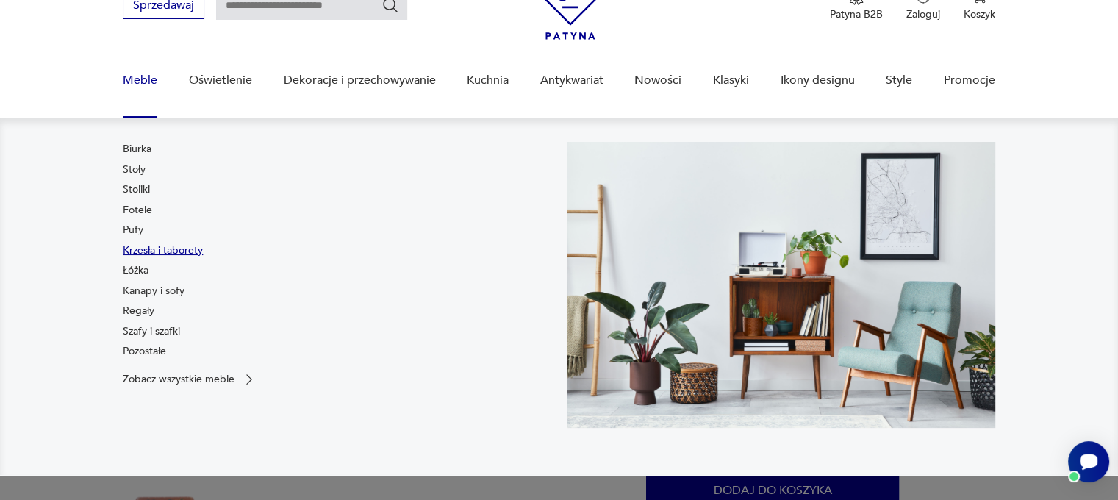  I want to click on a: Klasyki, so click(731, 80).